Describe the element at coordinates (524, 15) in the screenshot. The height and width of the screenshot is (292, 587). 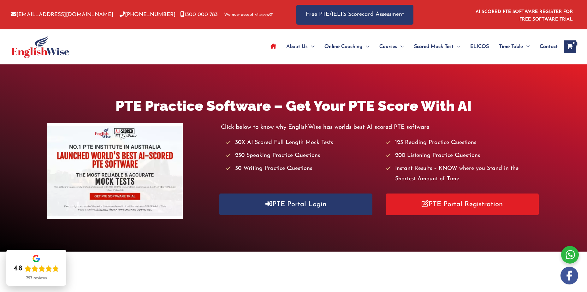
I see `a: AI SCORED PTE SOFTWARE REGISTER FOR FREE SOFTWARE TRIAL` at that location.